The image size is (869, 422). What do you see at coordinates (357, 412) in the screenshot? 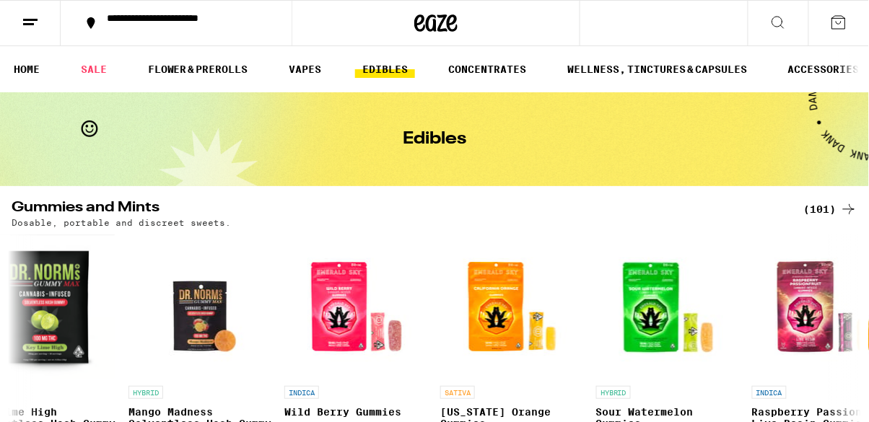
I see `p: Wild Berry Gummies` at bounding box center [357, 412].